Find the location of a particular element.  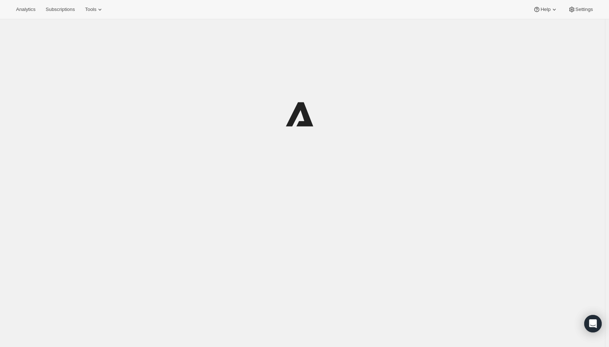

button: Settings is located at coordinates (581, 9).